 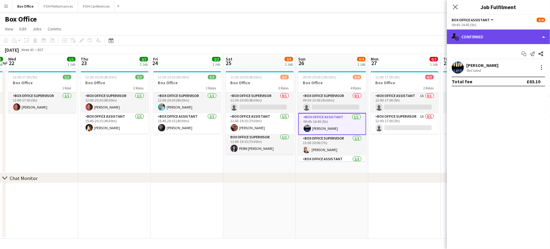 I want to click on div: £63.10, so click(x=534, y=81).